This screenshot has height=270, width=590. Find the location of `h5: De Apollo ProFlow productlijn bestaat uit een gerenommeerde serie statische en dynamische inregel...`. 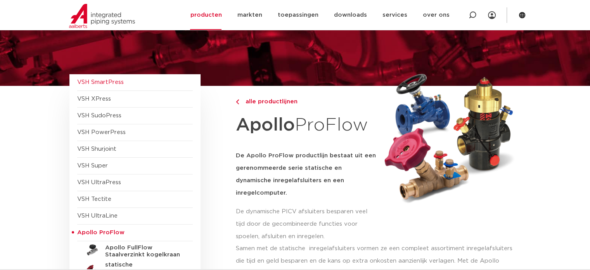

h5: De Apollo ProFlow productlijn bestaat uit een gerenommeerde serie statische en dynamische inregel... is located at coordinates (306, 174).